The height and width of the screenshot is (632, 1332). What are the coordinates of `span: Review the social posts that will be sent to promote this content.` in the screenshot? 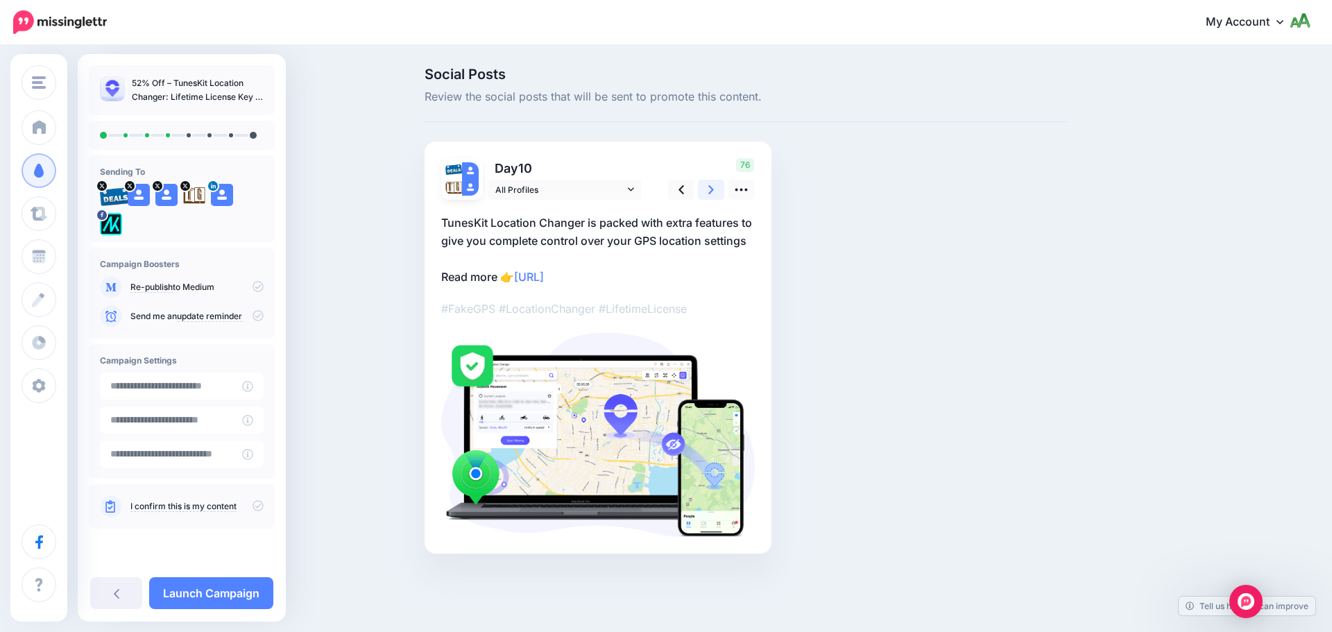 It's located at (746, 97).